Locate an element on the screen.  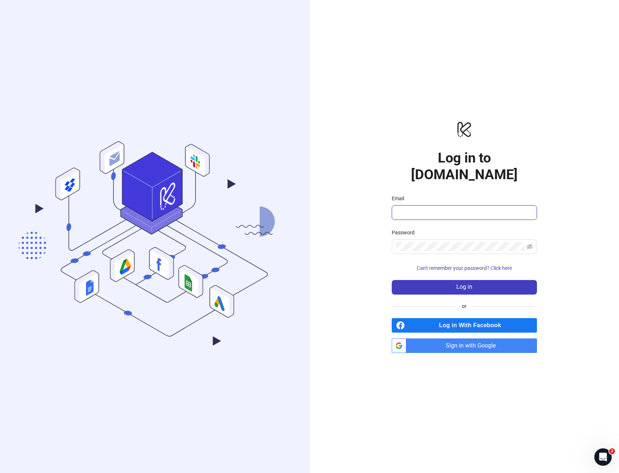
span: or is located at coordinates (464, 306).